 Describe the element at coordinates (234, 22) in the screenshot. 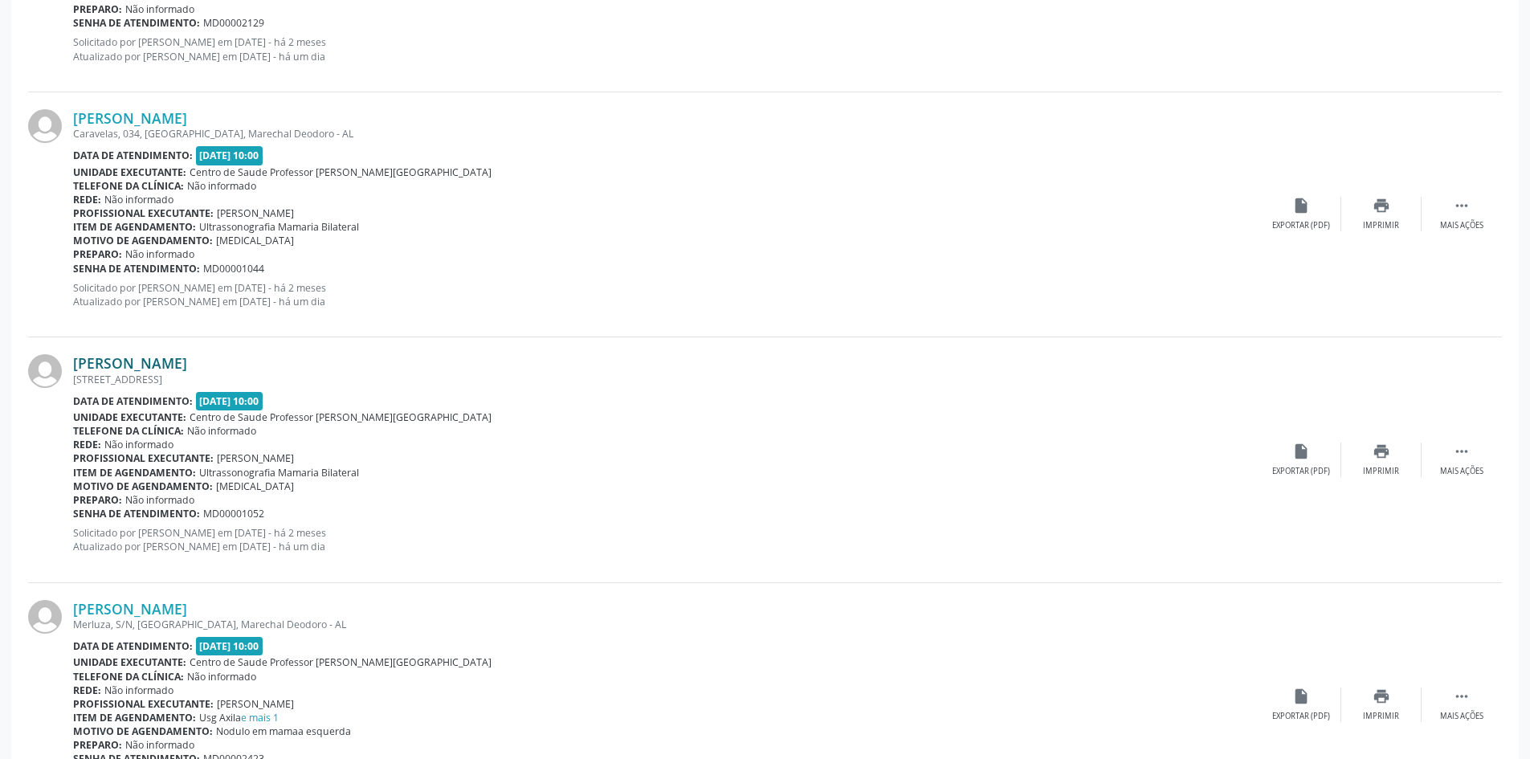

I see `span: MD00002129` at that location.